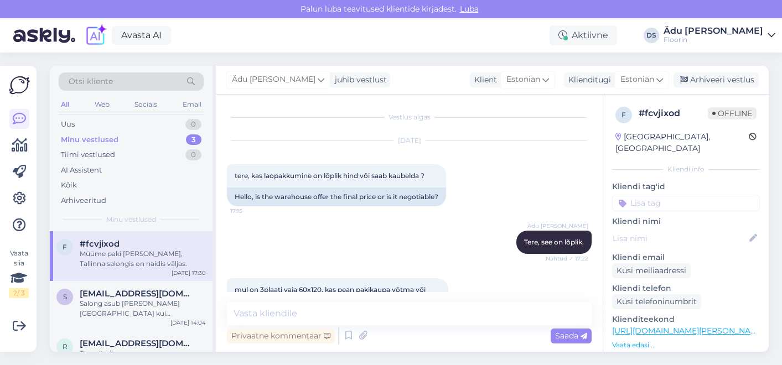 This screenshot has width=782, height=365. What do you see at coordinates (19, 293) in the screenshot?
I see `div: 2 / 3` at bounding box center [19, 293].